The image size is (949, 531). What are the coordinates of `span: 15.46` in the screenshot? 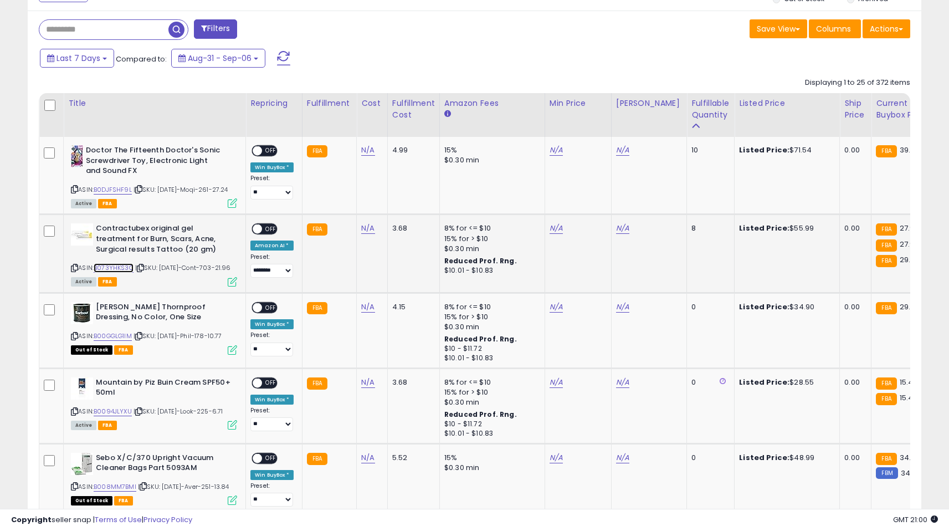 It's located at (909, 397).